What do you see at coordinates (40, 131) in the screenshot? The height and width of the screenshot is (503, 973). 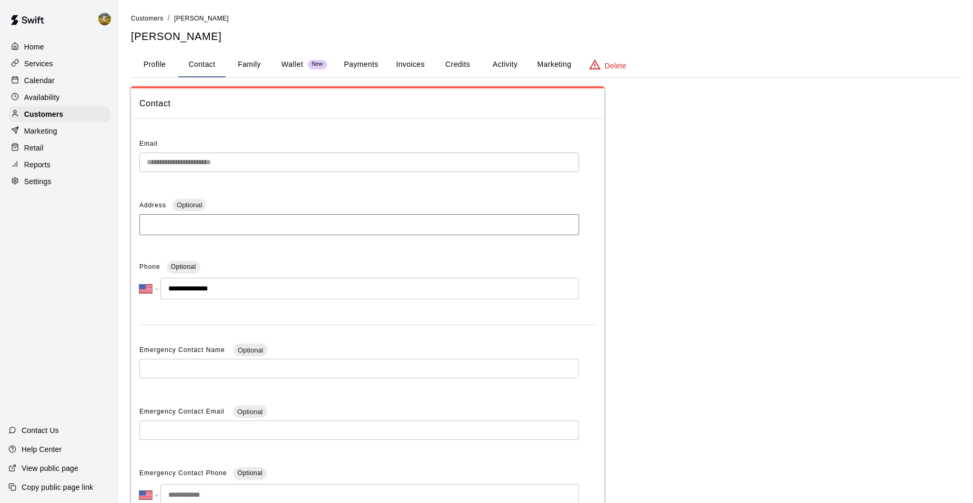 I see `p: Marketing` at bounding box center [40, 131].